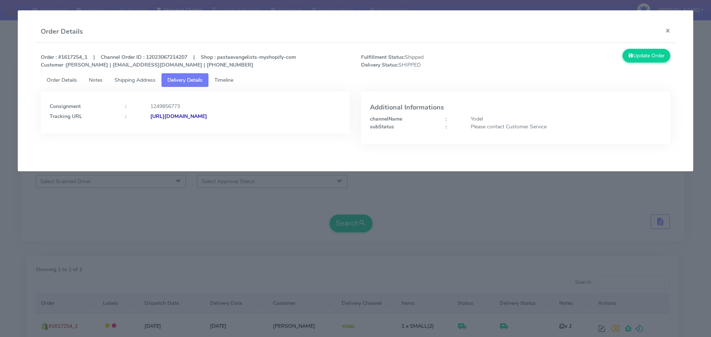 The width and height of the screenshot is (711, 337). Describe the element at coordinates (245, 106) in the screenshot. I see `div: 1249856773` at that location.